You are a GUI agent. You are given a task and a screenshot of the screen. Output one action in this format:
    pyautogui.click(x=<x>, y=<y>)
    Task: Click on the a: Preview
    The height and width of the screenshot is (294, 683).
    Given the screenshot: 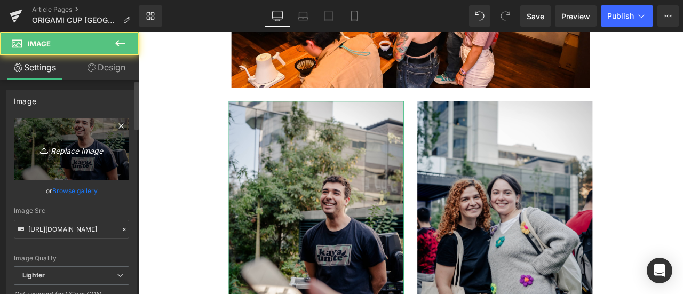 What is the action you would take?
    pyautogui.click(x=576, y=16)
    